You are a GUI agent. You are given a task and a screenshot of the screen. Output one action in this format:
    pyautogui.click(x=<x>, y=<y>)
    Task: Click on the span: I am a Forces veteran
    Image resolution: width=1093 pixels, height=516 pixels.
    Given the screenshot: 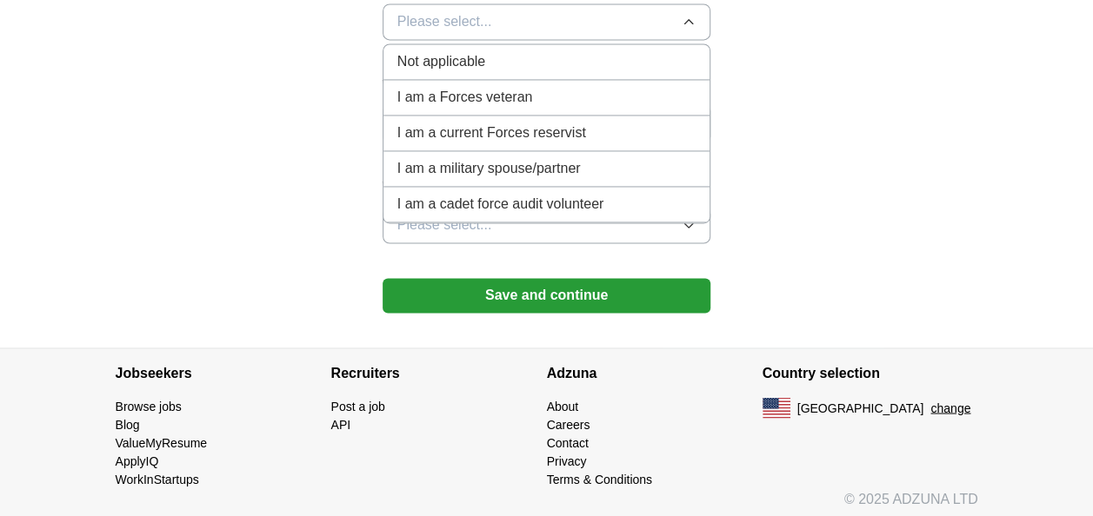 What is the action you would take?
    pyautogui.click(x=465, y=97)
    